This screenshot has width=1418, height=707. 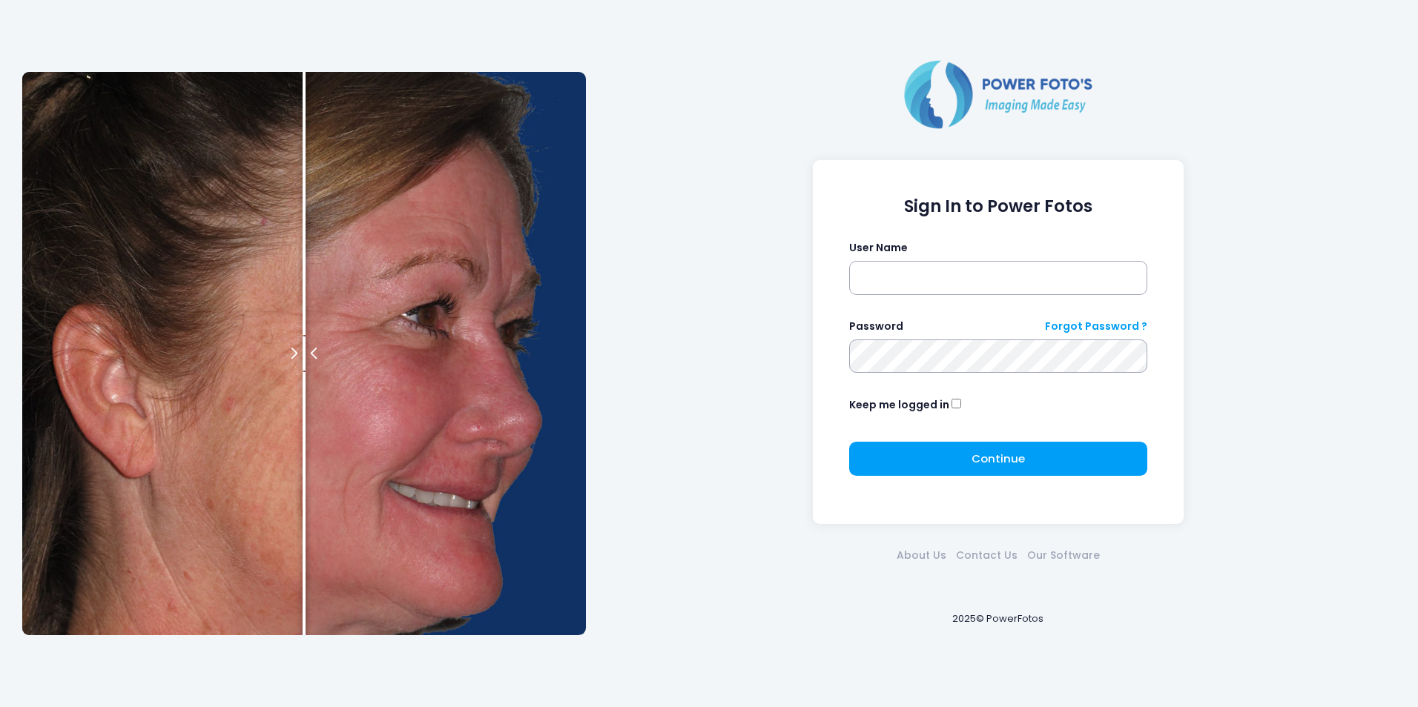 I want to click on img: Logo, so click(x=998, y=94).